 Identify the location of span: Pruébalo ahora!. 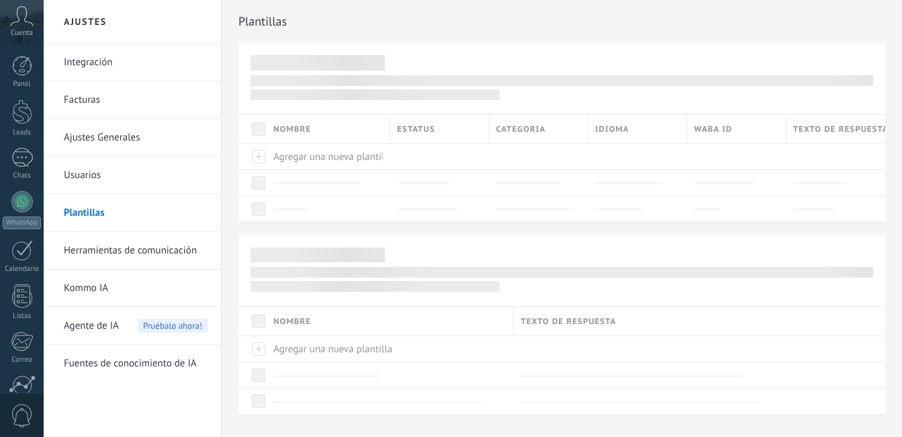
(173, 325).